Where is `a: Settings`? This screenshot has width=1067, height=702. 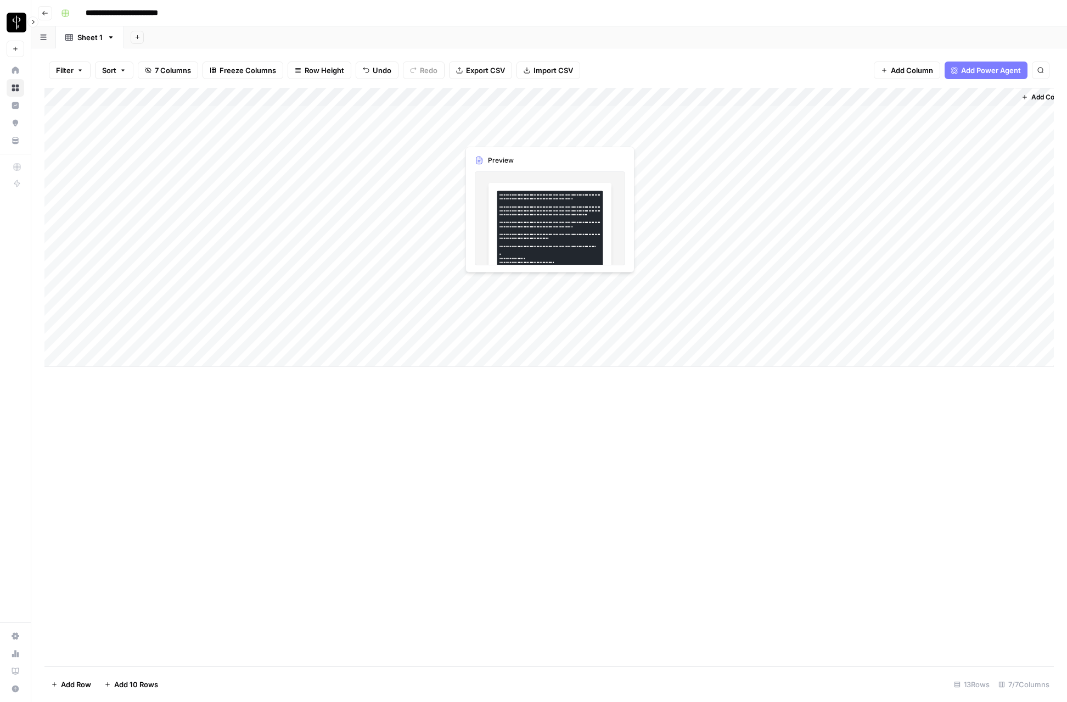 a: Settings is located at coordinates (15, 636).